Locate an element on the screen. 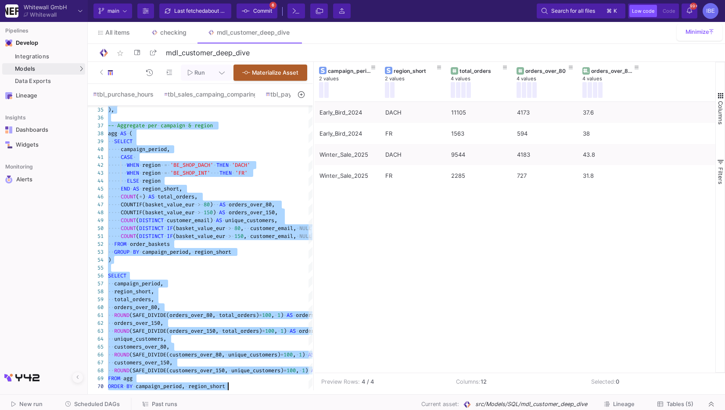 Image resolution: width=725 pixels, height=410 pixels. span: agg is located at coordinates (112, 133).